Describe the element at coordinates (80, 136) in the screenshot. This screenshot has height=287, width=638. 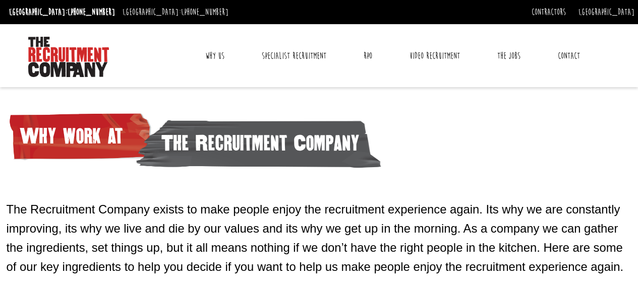
I see `span: Why work at` at that location.